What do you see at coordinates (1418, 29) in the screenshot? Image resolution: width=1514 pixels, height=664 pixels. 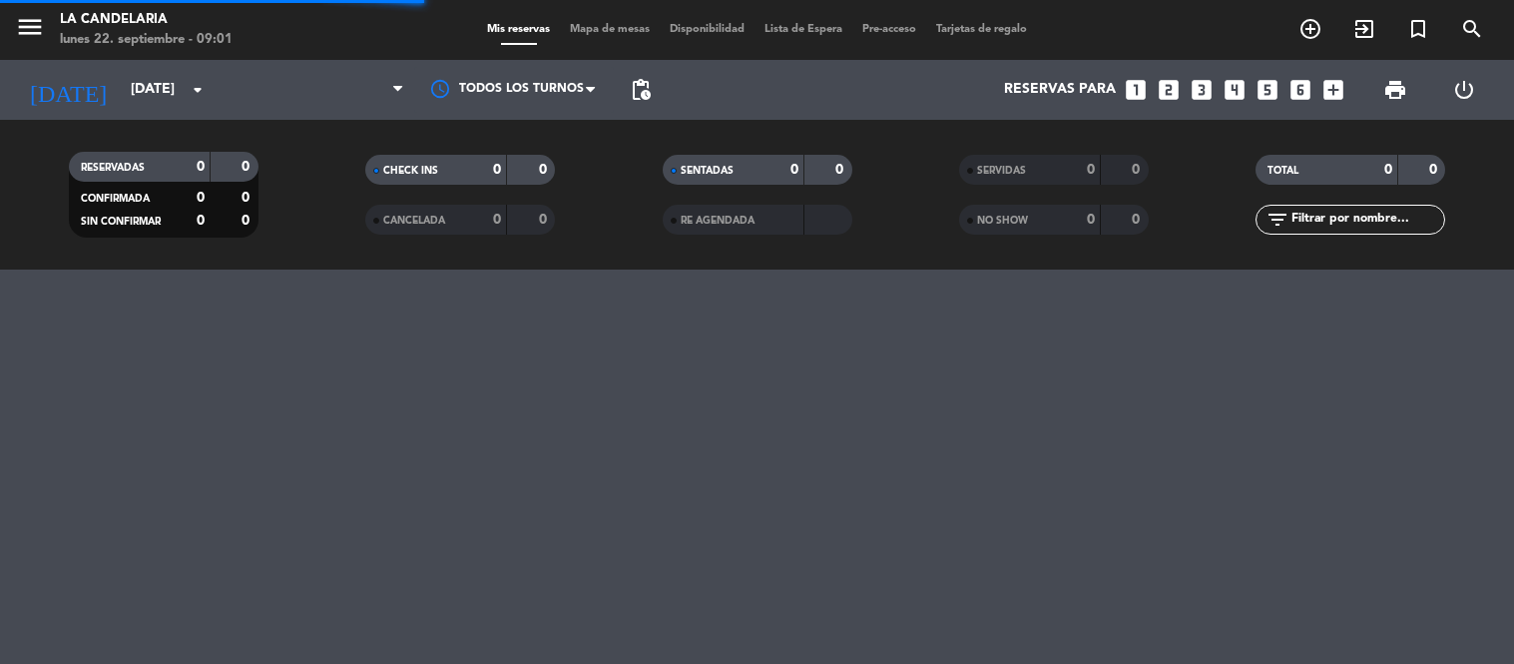 I see `i: turned_in_not` at bounding box center [1418, 29].